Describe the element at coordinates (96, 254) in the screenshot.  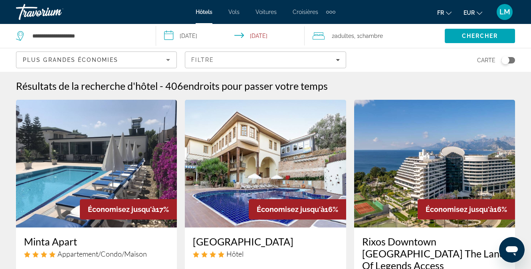
I see `div: 4 star Apartment` at that location.